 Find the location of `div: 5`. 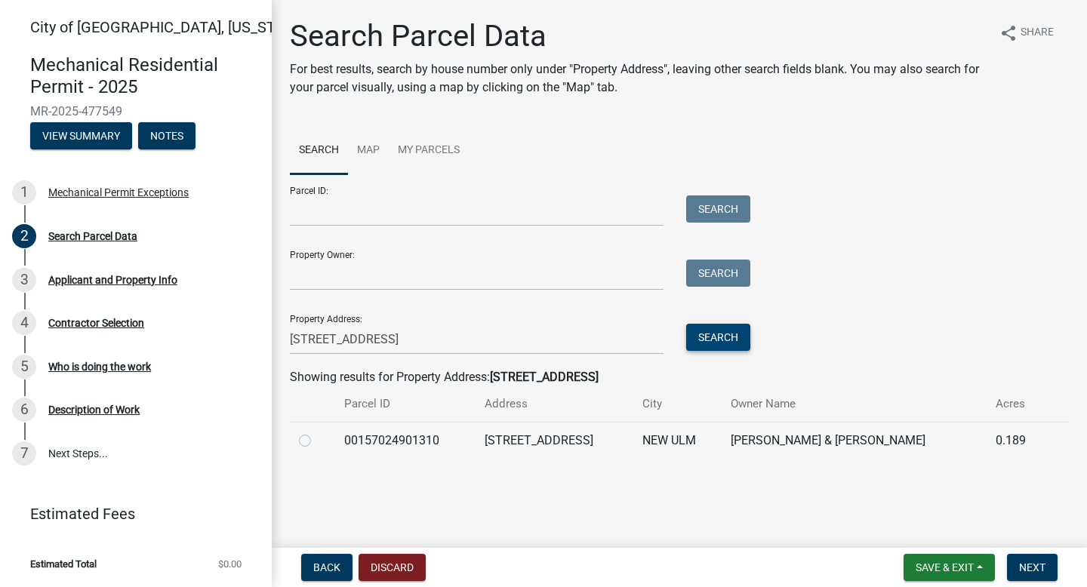

div: 5 is located at coordinates (24, 367).